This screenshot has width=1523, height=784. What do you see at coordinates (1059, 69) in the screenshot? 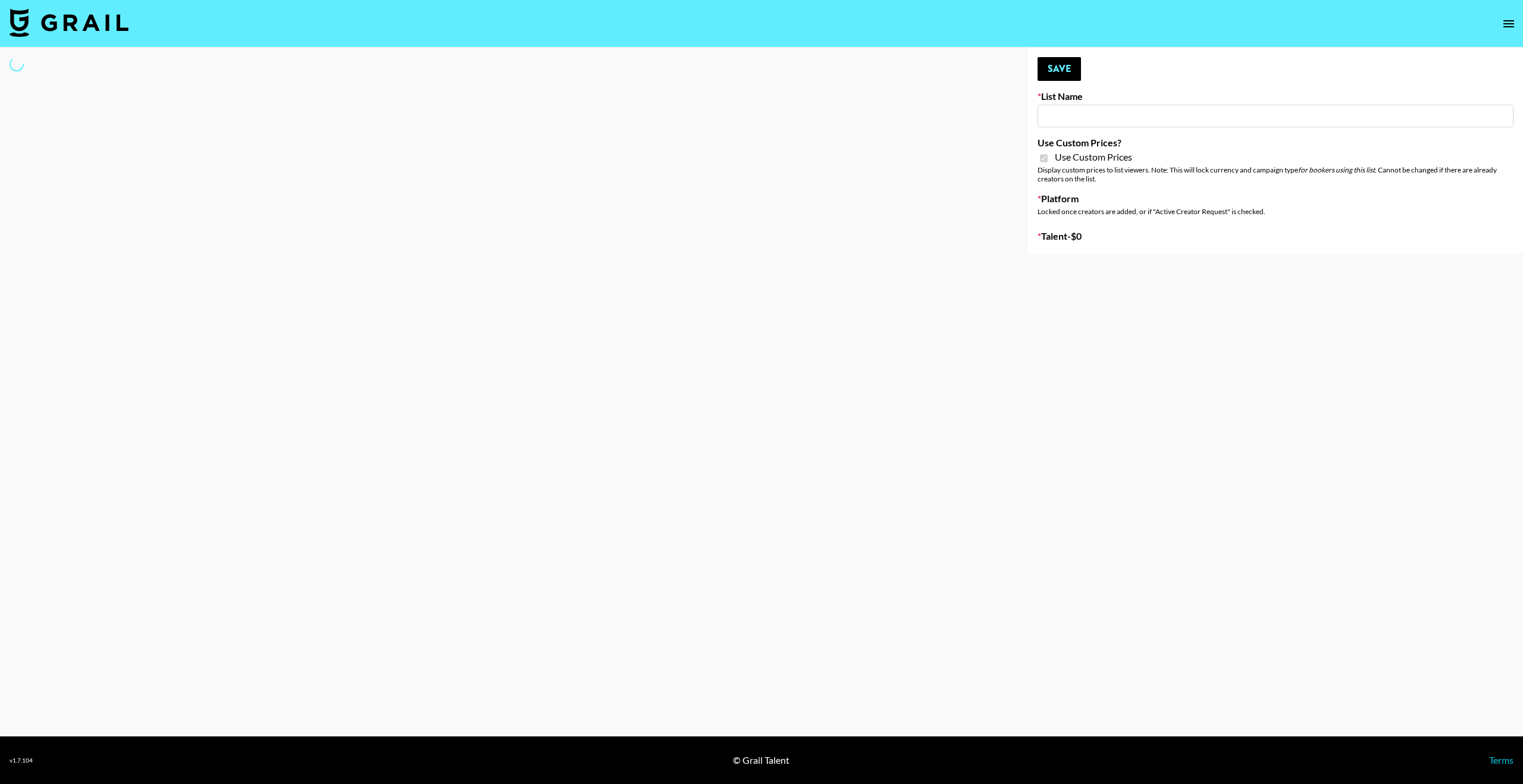
I see `button: Save` at bounding box center [1059, 69].